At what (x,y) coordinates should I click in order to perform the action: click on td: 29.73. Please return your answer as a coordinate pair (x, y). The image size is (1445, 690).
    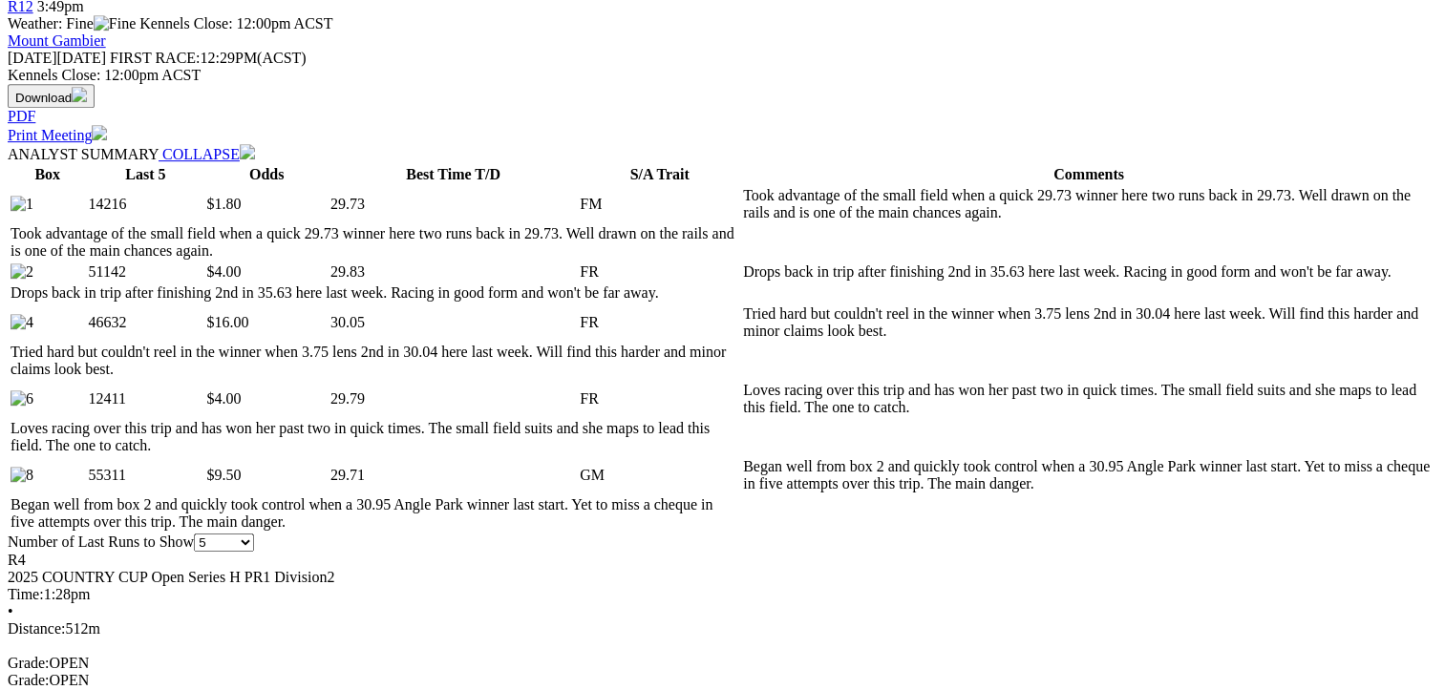
    Looking at the image, I should click on (453, 204).